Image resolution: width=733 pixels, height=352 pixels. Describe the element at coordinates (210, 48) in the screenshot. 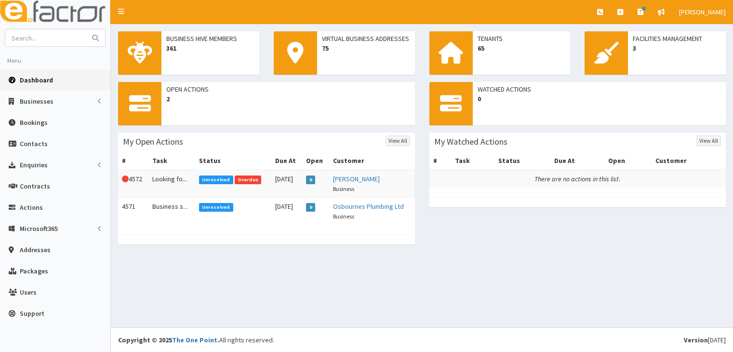

I see `span: 361` at that location.